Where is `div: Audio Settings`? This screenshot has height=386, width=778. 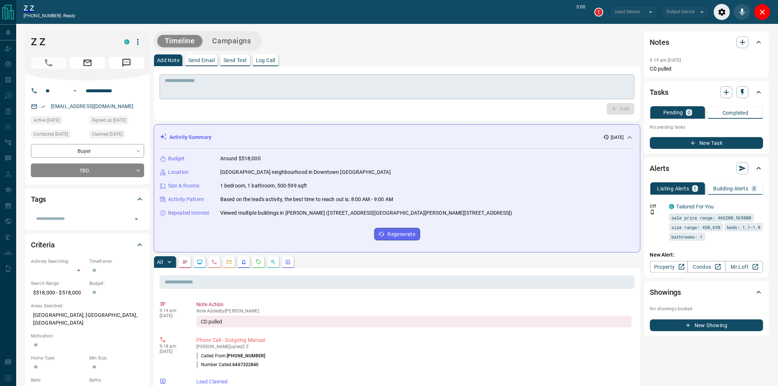
div: Audio Settings is located at coordinates (722, 12).